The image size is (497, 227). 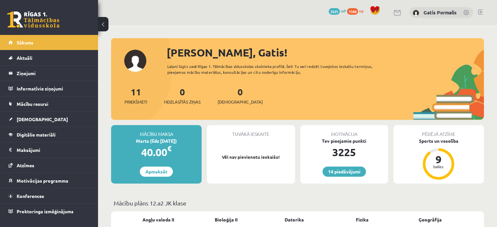 I want to click on span: 1568, so click(x=352, y=11).